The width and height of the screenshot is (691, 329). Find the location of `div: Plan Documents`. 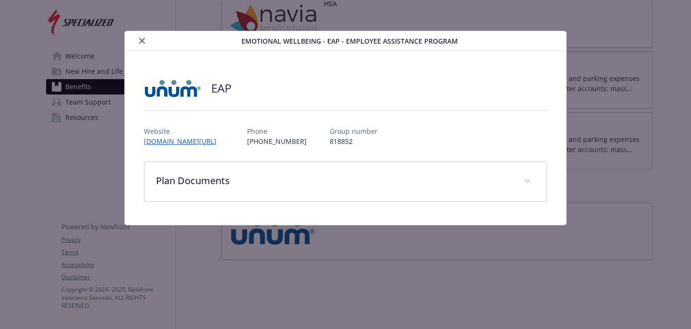

div: Plan Documents is located at coordinates (345, 182).